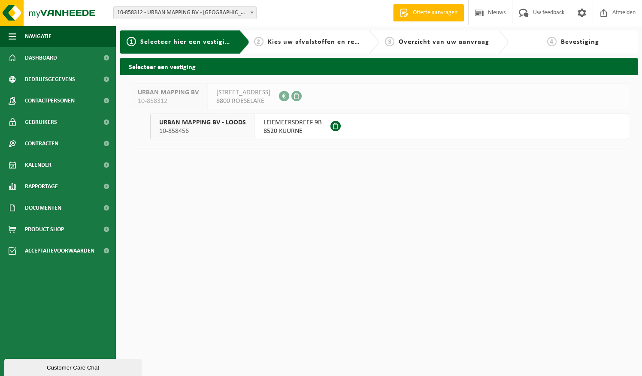  What do you see at coordinates (60, 251) in the screenshot?
I see `span: Acceptatievoorwaarden` at bounding box center [60, 251].